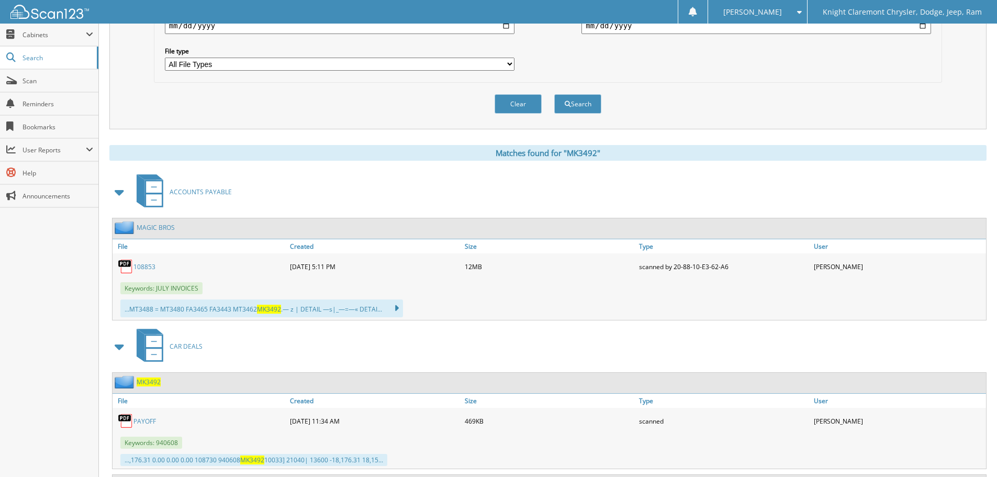 This screenshot has width=997, height=477. I want to click on span: Reminders, so click(58, 104).